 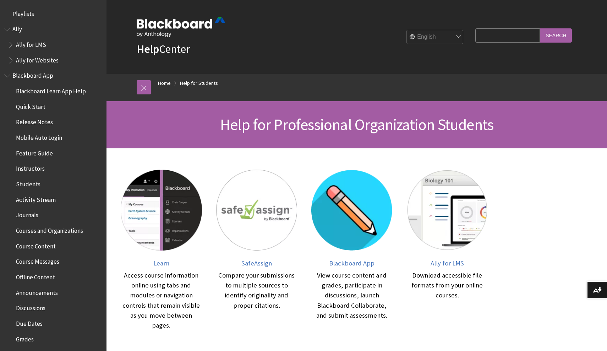 I want to click on span: Due Dates, so click(x=29, y=322).